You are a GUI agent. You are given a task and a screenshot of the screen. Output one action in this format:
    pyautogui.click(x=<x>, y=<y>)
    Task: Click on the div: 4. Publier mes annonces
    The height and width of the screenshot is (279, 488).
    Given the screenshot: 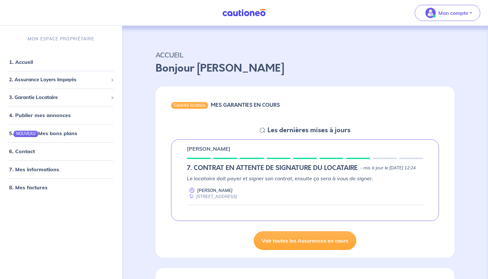 What is the action you would take?
    pyautogui.click(x=61, y=115)
    